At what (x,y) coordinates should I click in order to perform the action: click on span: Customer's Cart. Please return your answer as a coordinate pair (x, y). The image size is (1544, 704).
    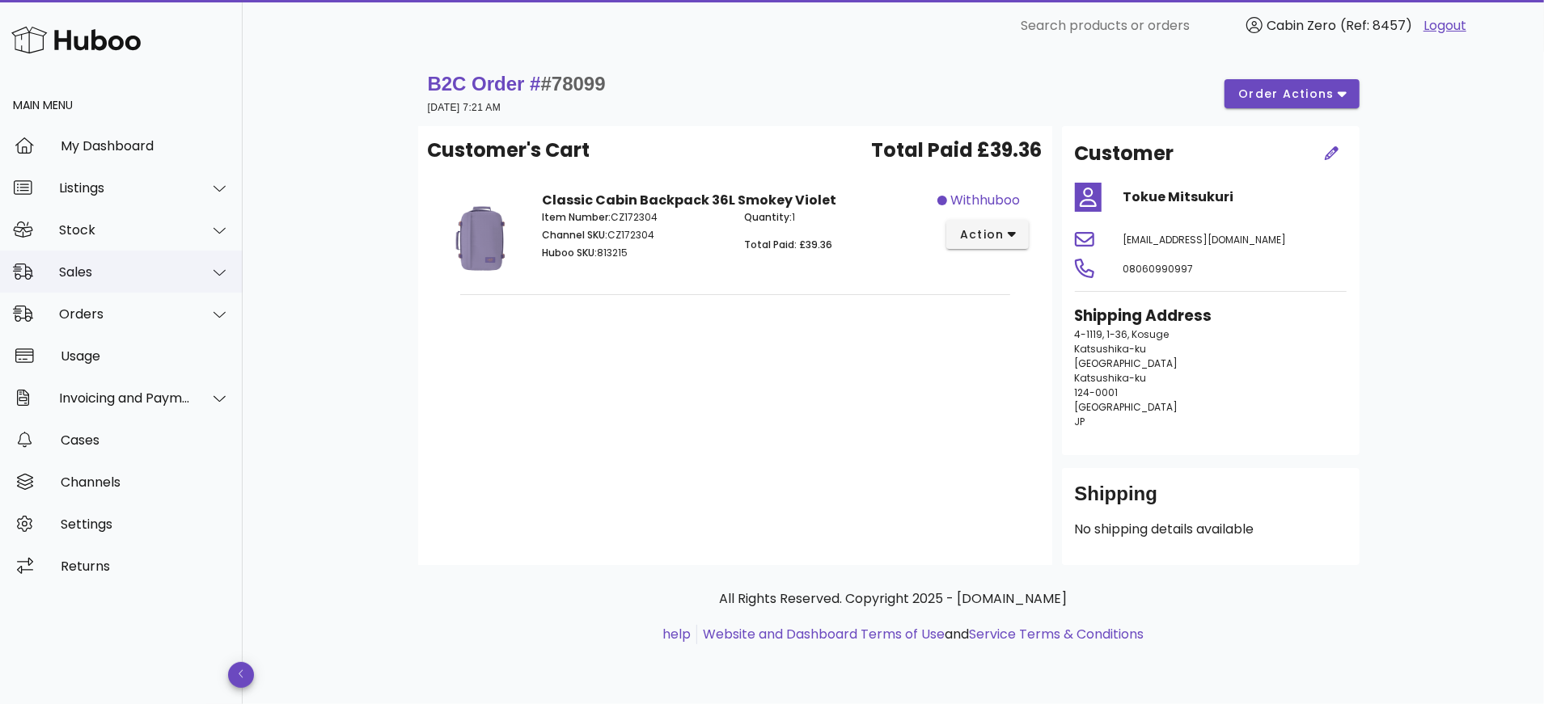
    Looking at the image, I should click on (509, 150).